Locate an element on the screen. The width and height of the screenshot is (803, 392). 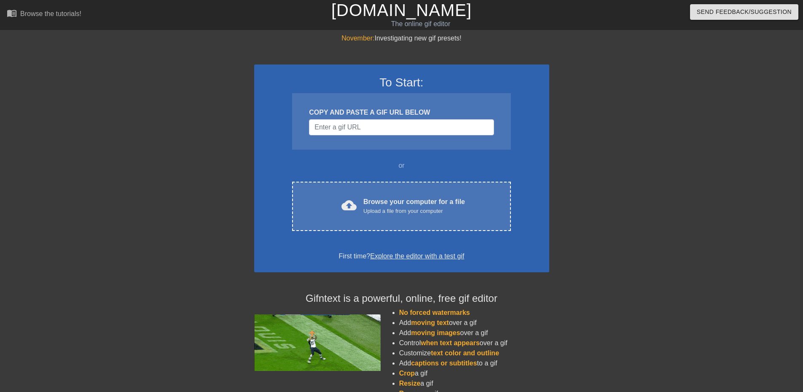
span: No forced watermarks is located at coordinates (435, 312).